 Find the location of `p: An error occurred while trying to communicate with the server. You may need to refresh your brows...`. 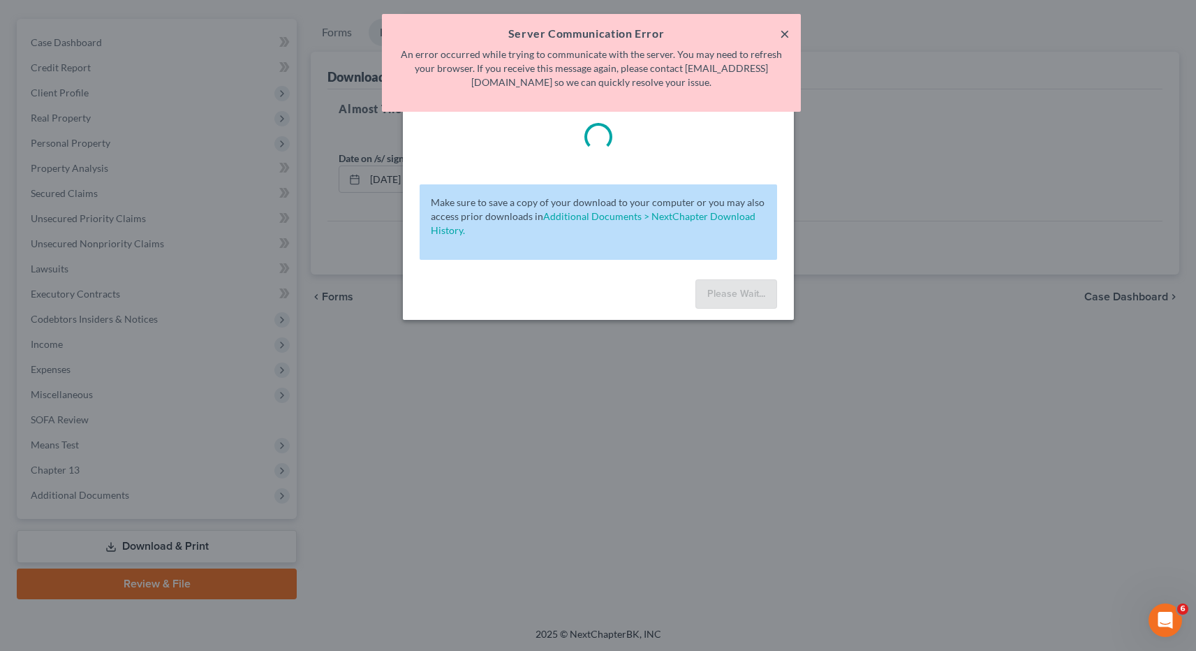

p: An error occurred while trying to communicate with the server. You may need to refresh your brows... is located at coordinates (591, 68).